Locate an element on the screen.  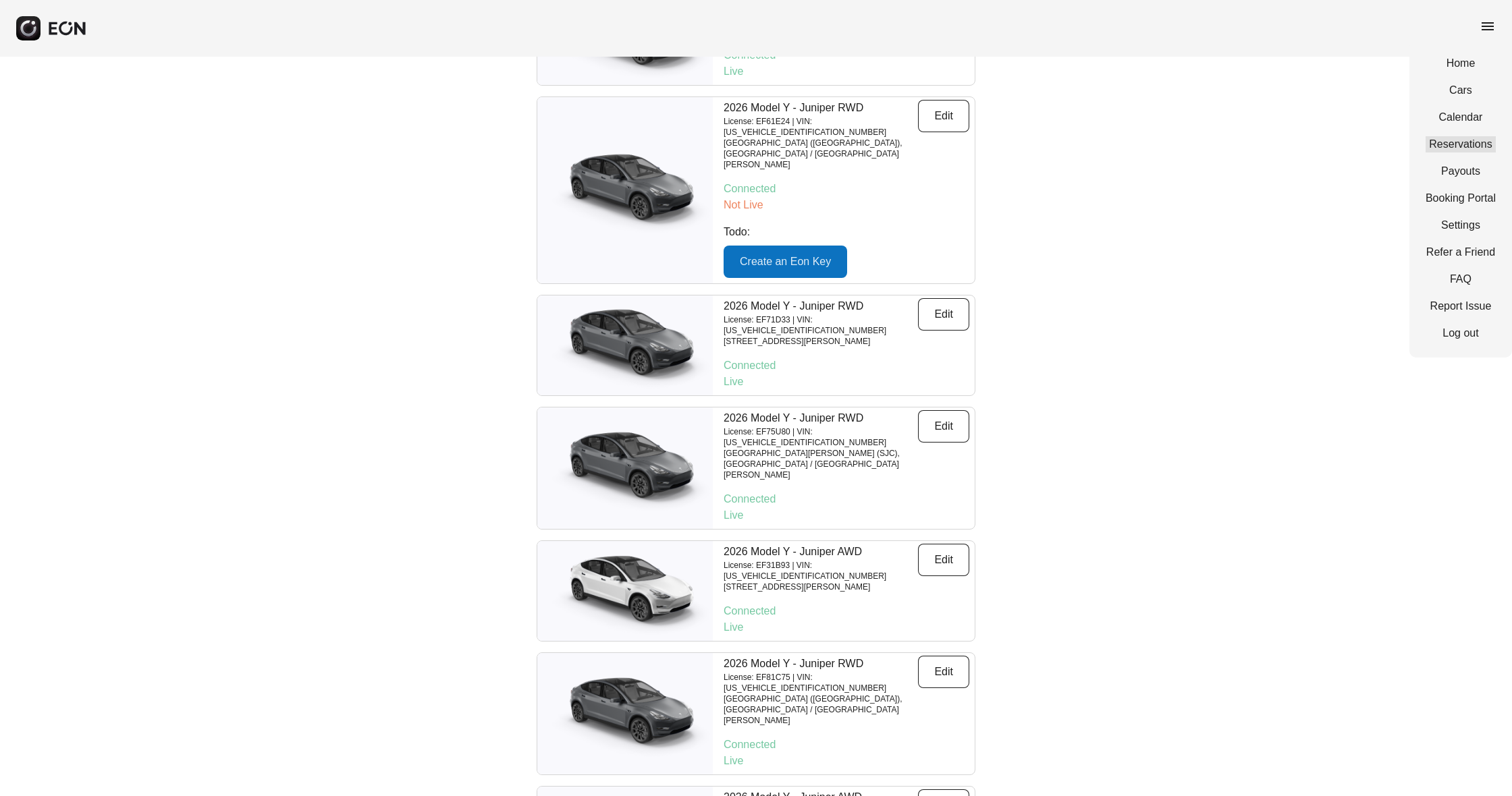
a: Settings is located at coordinates (1460, 226).